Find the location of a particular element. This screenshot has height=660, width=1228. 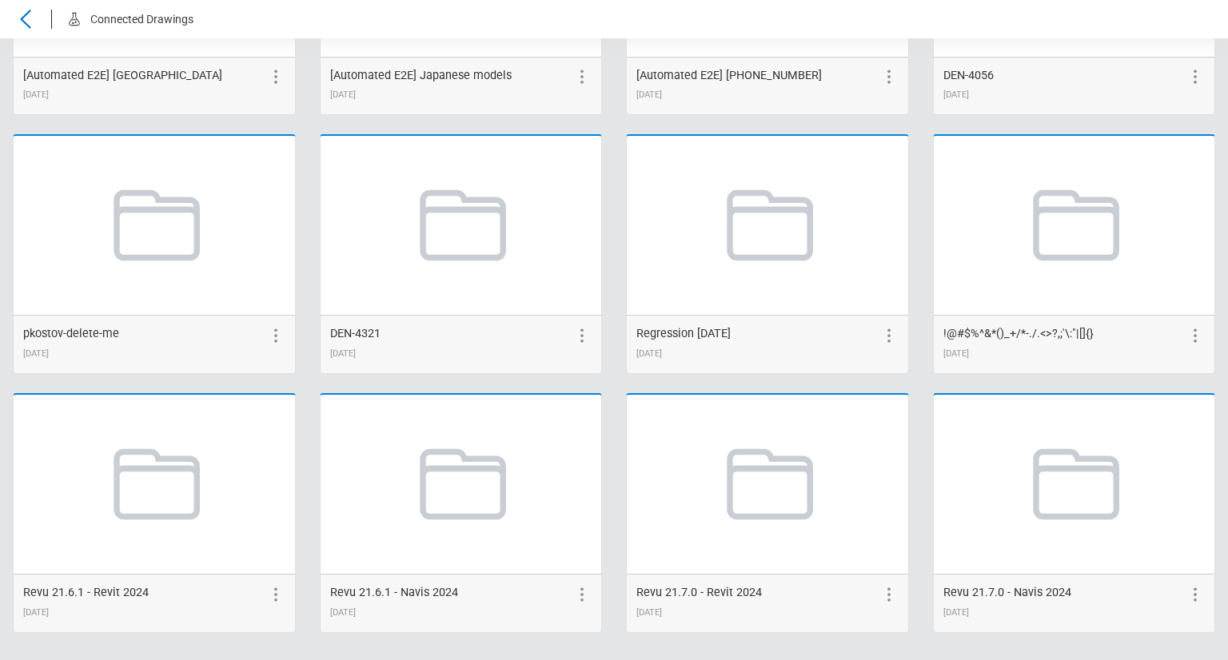

div: Revu 21.6.1 - Navis 2024 is located at coordinates (394, 593).